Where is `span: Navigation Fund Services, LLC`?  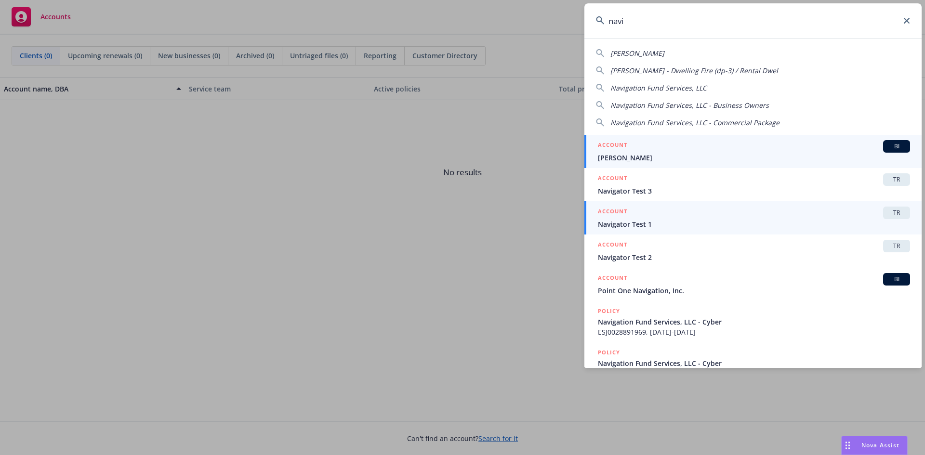
span: Navigation Fund Services, LLC is located at coordinates (658, 88).